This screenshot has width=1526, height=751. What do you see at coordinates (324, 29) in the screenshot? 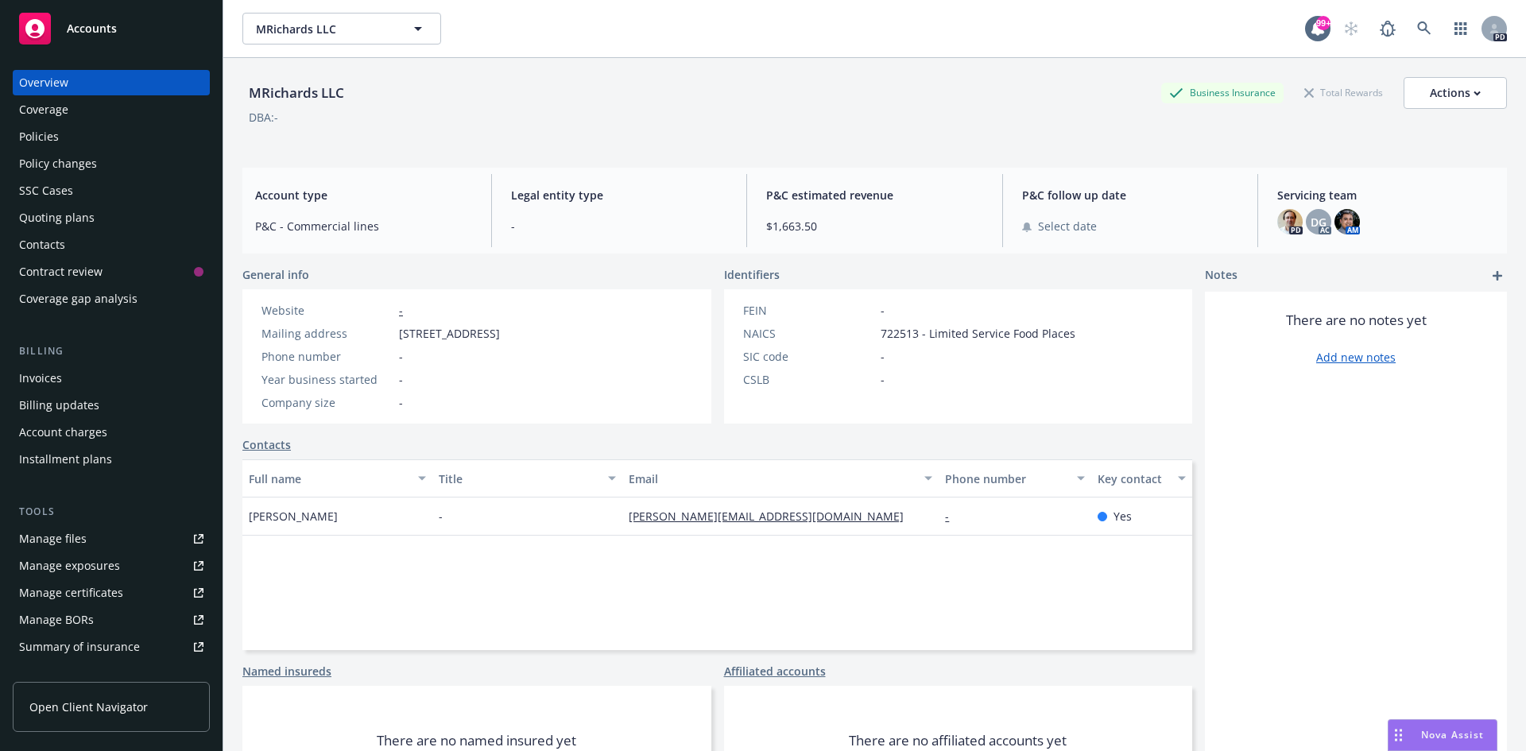
I see `span: MRichards LLC` at bounding box center [324, 29].